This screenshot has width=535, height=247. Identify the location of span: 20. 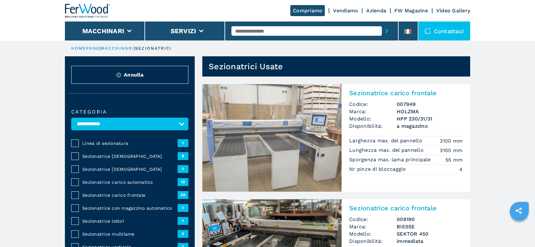
(183, 195).